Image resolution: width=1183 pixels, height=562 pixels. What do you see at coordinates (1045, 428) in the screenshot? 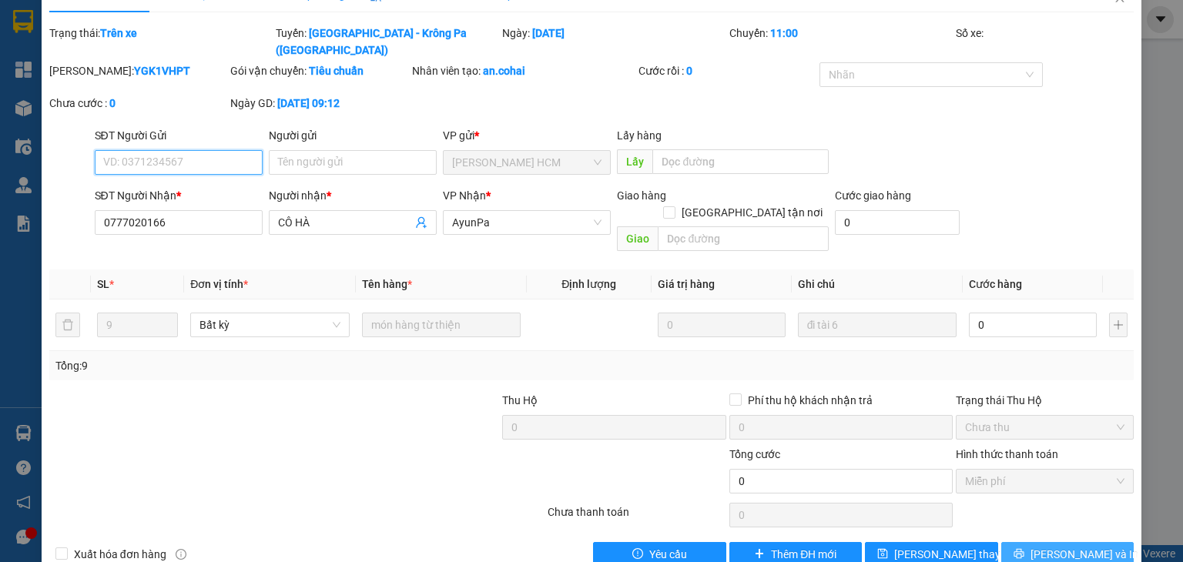
I see `span: Chưa thu` at bounding box center [1045, 428].